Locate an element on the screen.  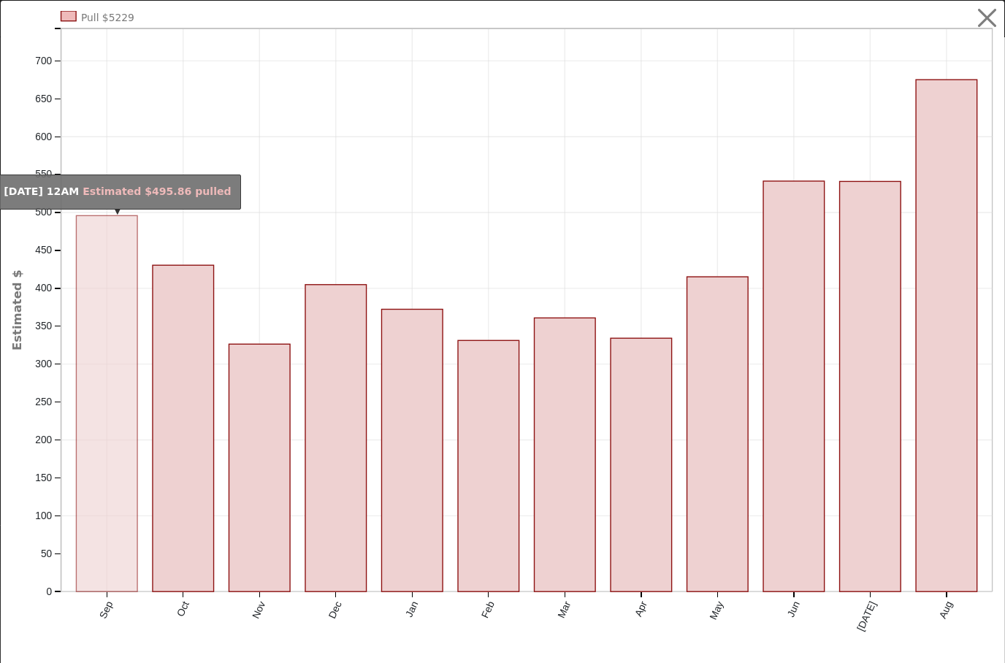
text: 550 is located at coordinates (43, 175).